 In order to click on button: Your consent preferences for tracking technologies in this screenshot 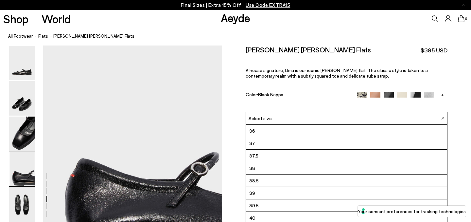, I will do `click(412, 211)`.